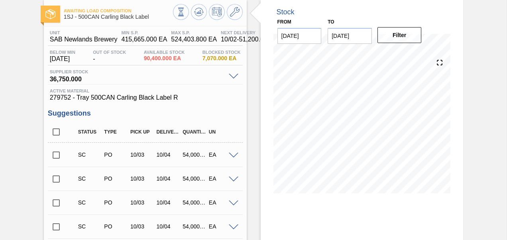 The width and height of the screenshot is (507, 240). What do you see at coordinates (144, 39) in the screenshot?
I see `span: 415,665.000 EA` at bounding box center [144, 39].